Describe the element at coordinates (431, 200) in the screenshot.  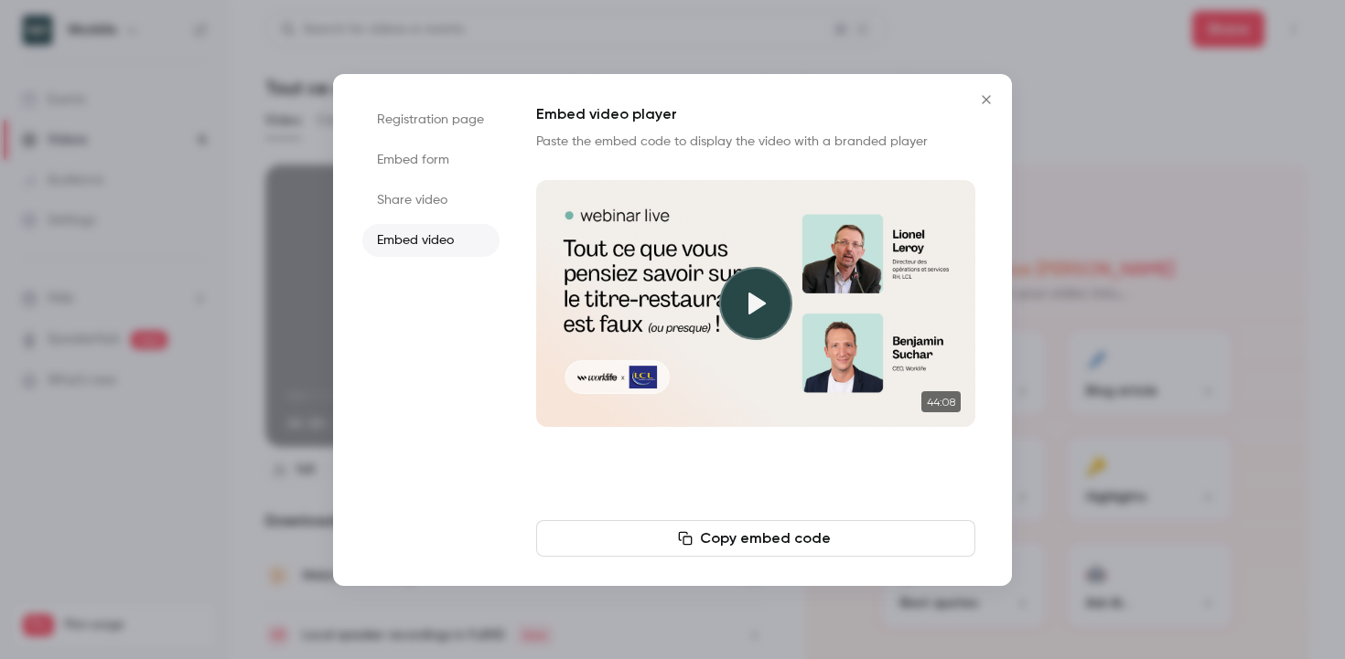
I see `li: Share video` at that location.